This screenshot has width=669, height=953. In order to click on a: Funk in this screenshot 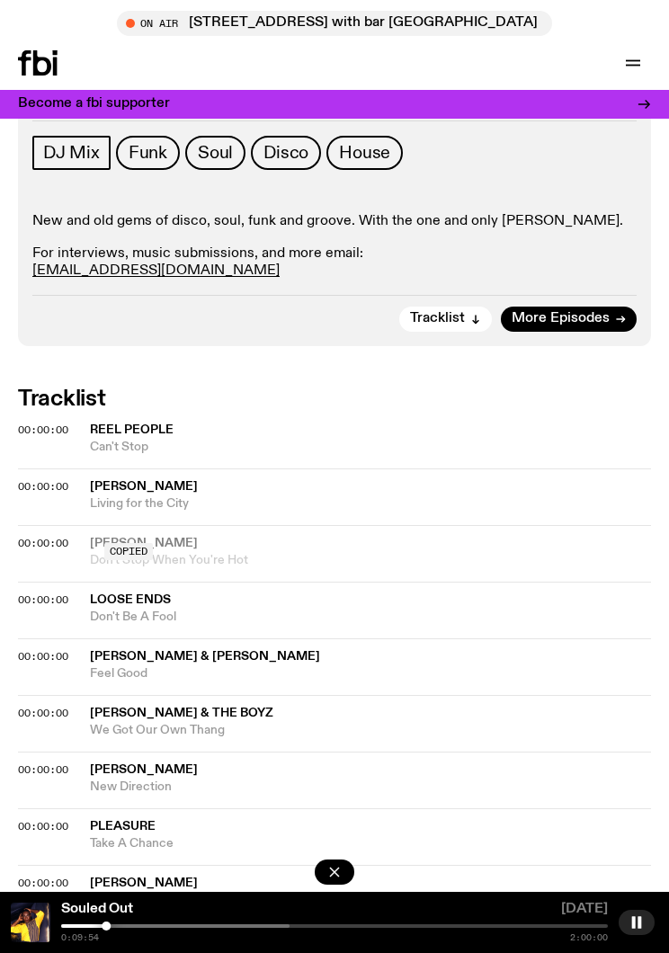, I will do `click(147, 153)`.